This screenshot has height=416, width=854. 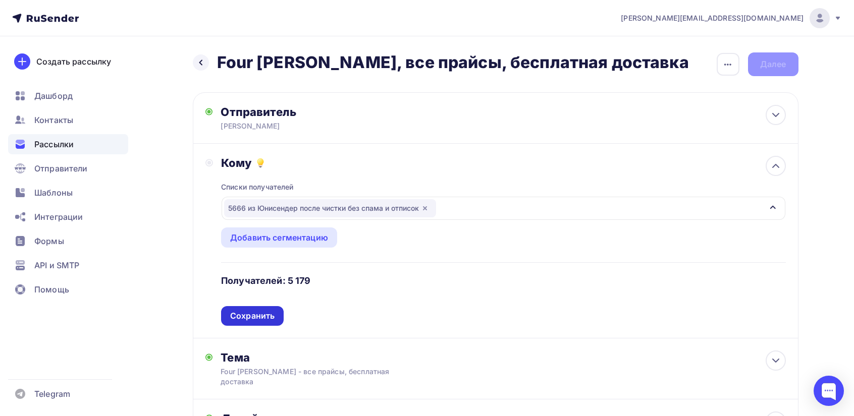 What do you see at coordinates (53, 120) in the screenshot?
I see `span: Контакты` at bounding box center [53, 120].